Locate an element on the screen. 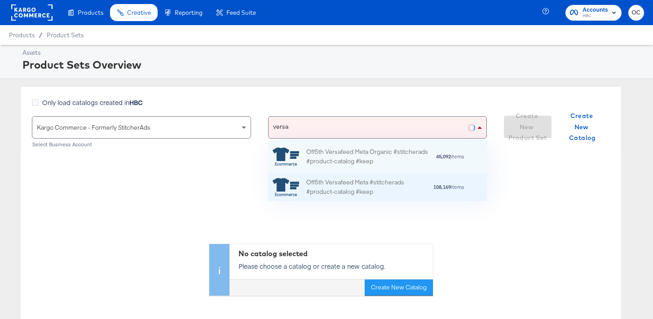 Image resolution: width=653 pixels, height=319 pixels. strong: 45,092 is located at coordinates (443, 156).